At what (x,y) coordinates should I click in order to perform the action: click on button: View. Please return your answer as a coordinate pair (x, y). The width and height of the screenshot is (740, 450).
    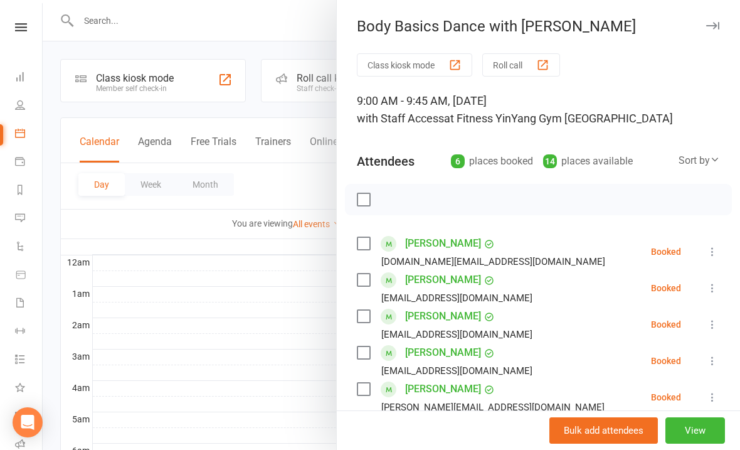
    Looking at the image, I should click on (695, 430).